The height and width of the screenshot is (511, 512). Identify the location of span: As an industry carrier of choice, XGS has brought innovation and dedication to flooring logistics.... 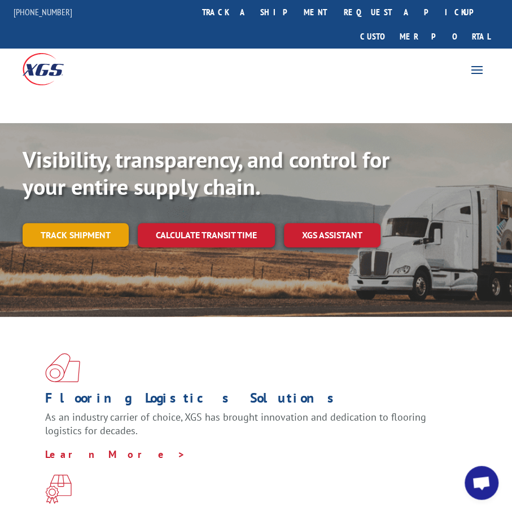
(235, 423).